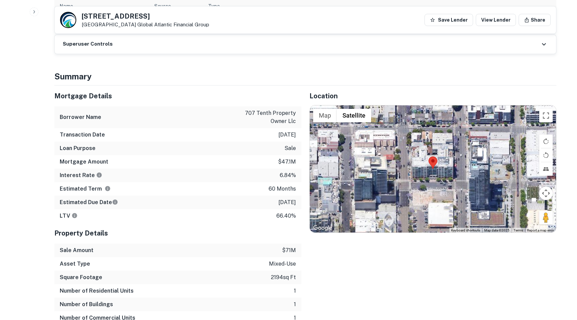 This screenshot has height=320, width=577. I want to click on button: Rotate map clockwise, so click(546, 141).